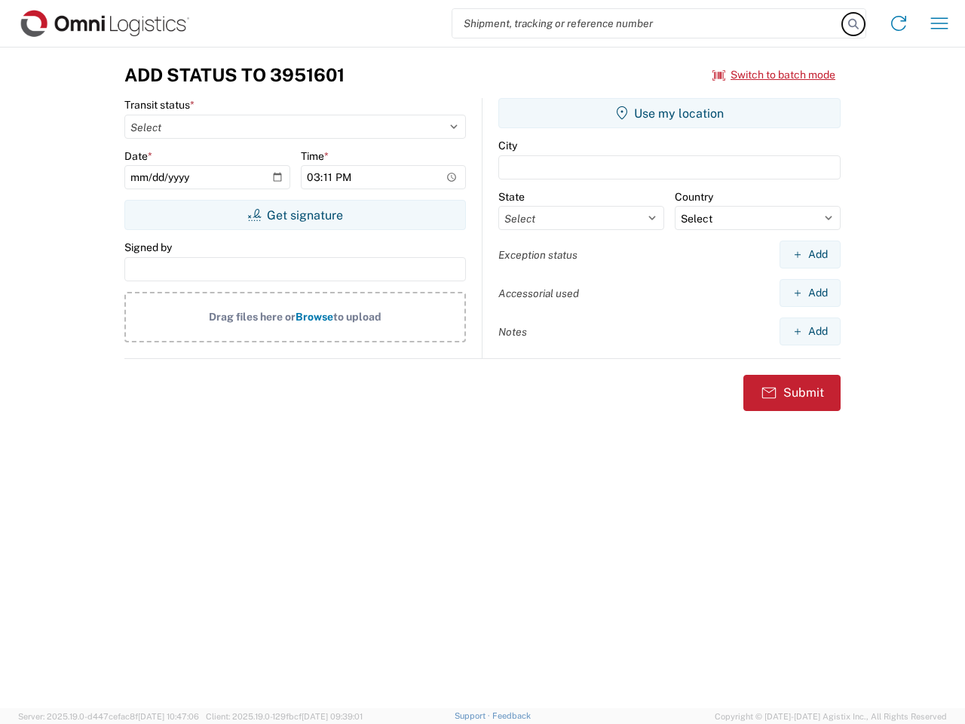 The width and height of the screenshot is (965, 724). I want to click on label: Accessorial used, so click(538, 293).